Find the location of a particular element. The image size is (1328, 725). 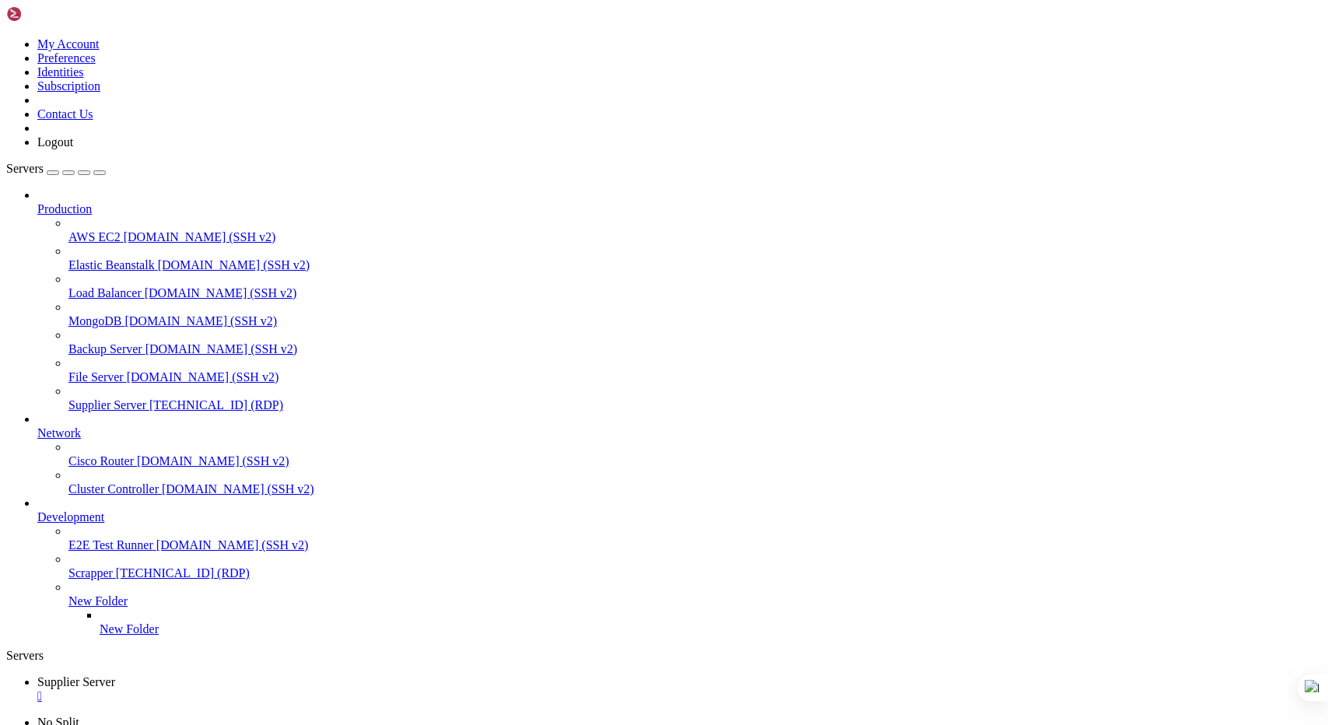

span: Load Balancer is located at coordinates (105, 292).